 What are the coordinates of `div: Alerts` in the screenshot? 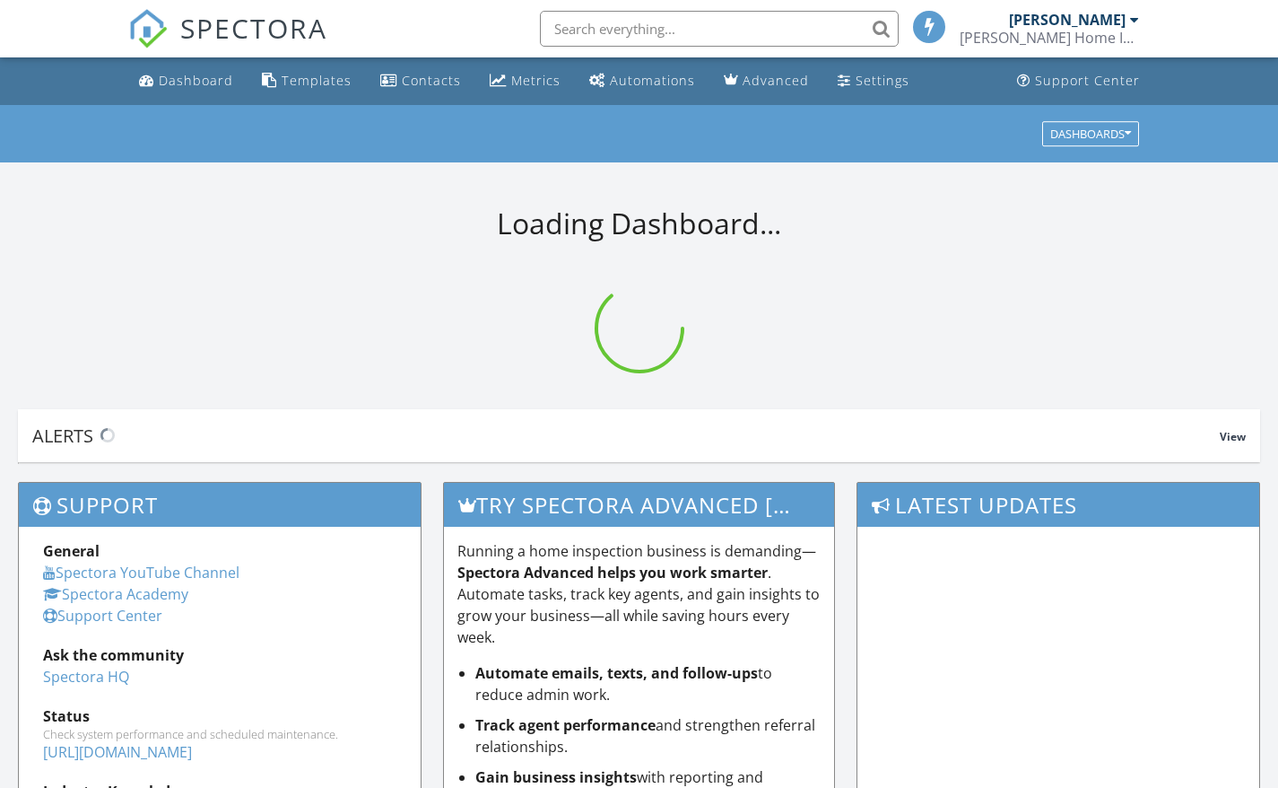 It's located at (626, 435).